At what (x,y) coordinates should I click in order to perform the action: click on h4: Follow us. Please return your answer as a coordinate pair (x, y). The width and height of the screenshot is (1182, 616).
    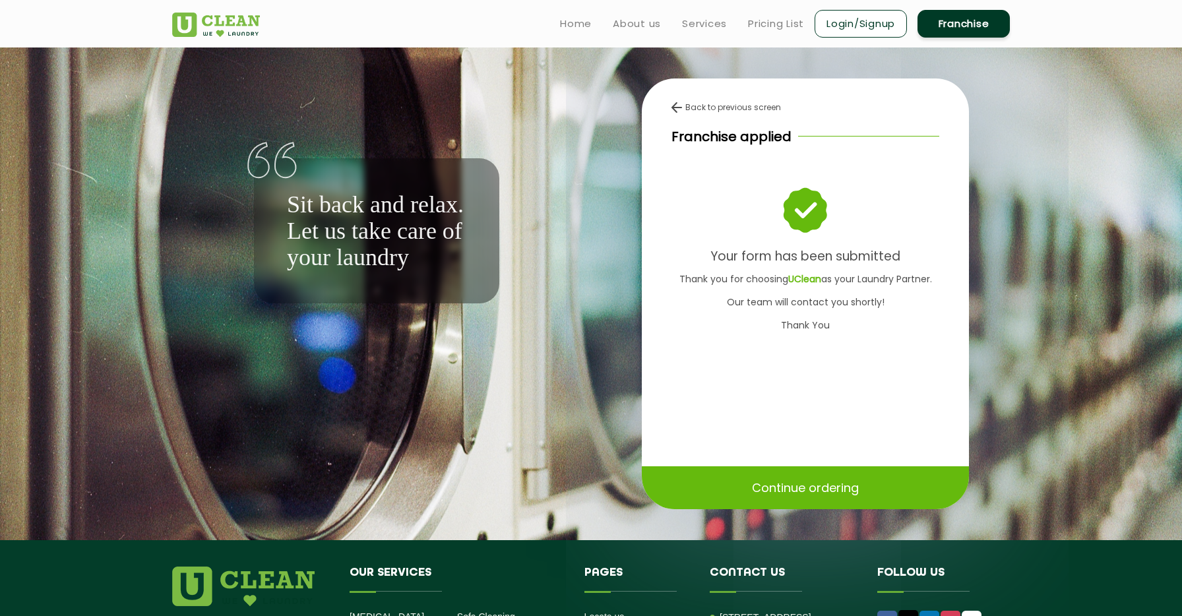
    Looking at the image, I should click on (935, 579).